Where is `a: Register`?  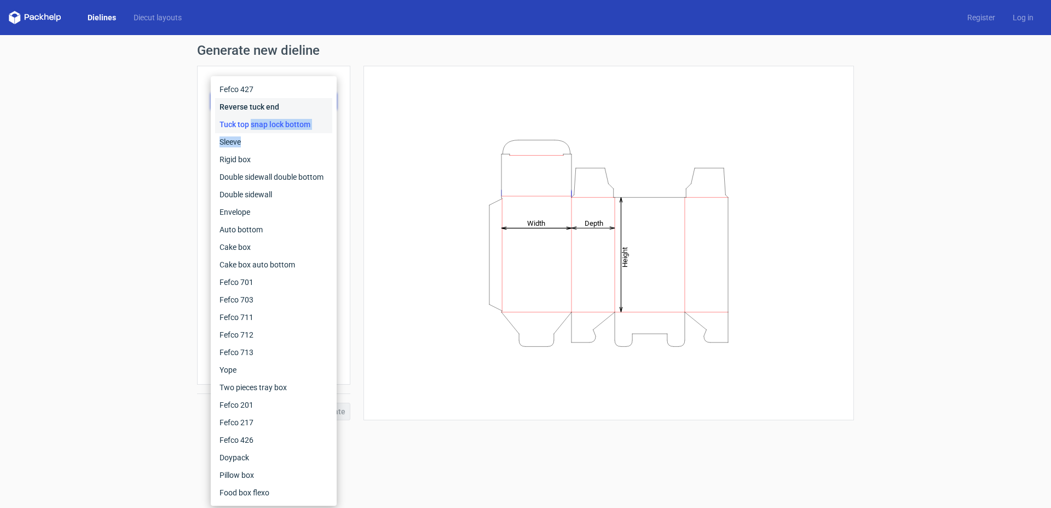
a: Register is located at coordinates (981, 18).